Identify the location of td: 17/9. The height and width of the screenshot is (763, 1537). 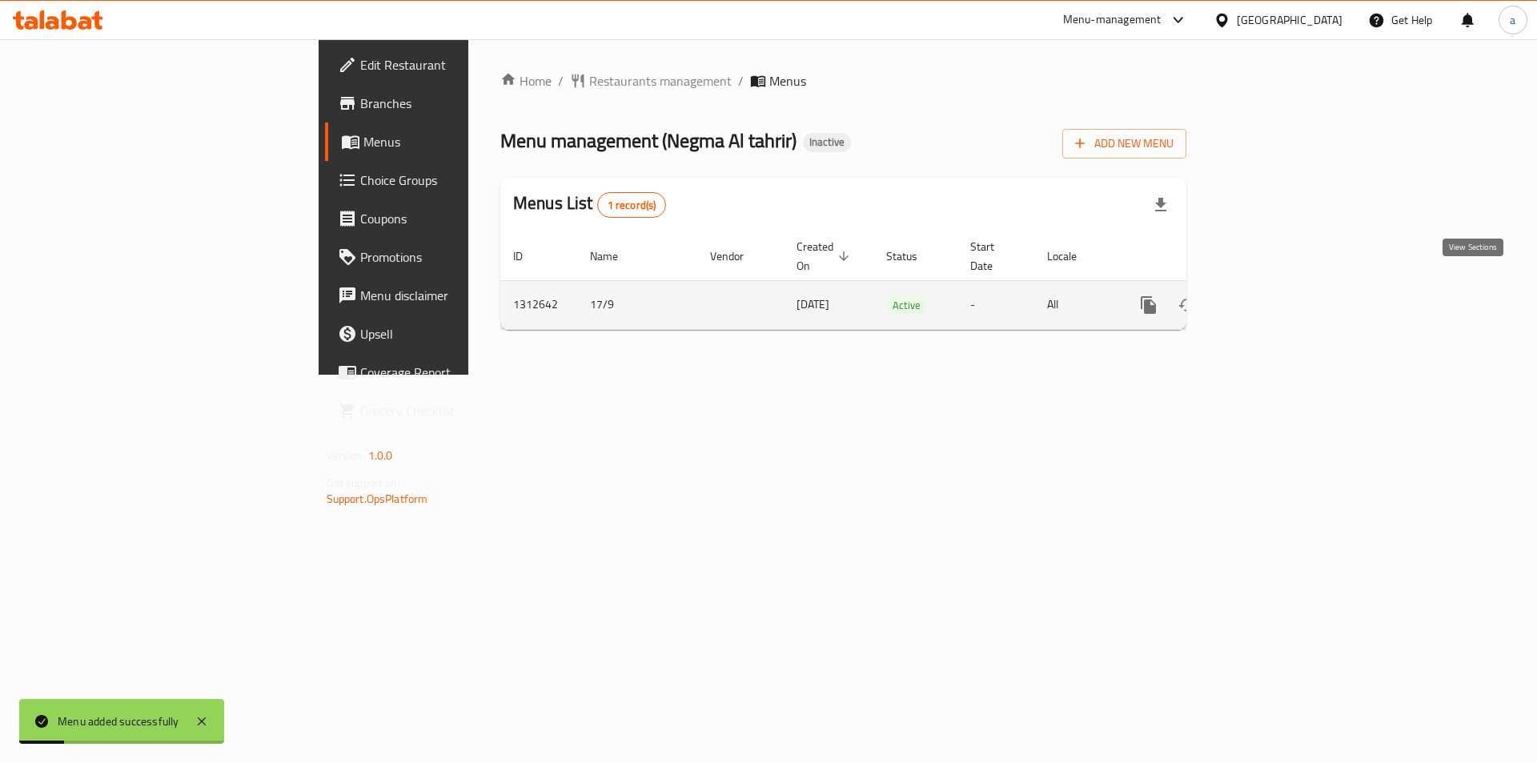
(637, 304).